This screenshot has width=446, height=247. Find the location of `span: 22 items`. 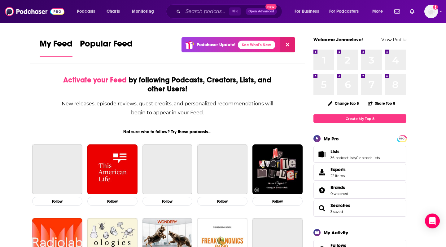

span: 22 items is located at coordinates (338, 175).